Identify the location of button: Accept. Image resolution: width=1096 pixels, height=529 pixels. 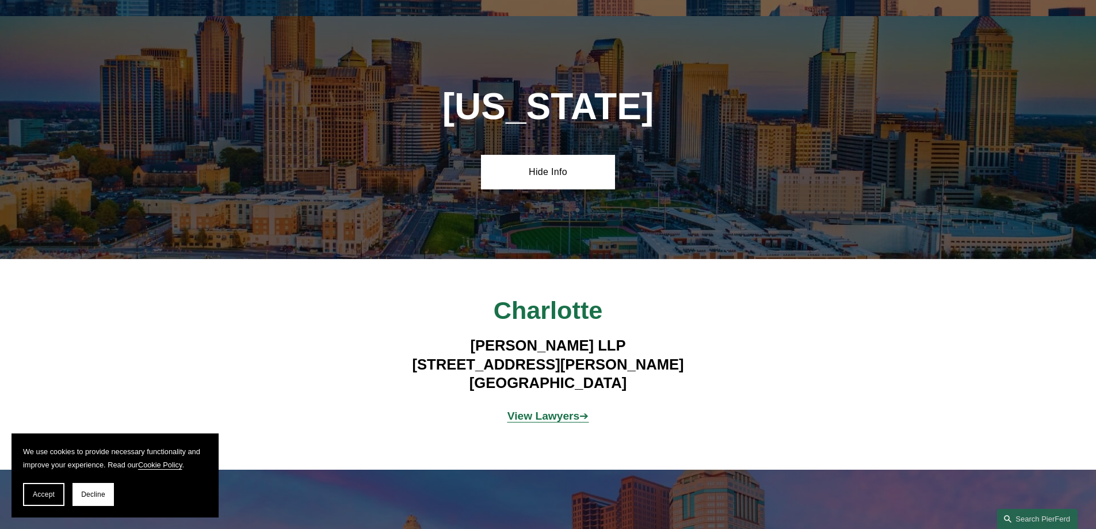
(44, 494).